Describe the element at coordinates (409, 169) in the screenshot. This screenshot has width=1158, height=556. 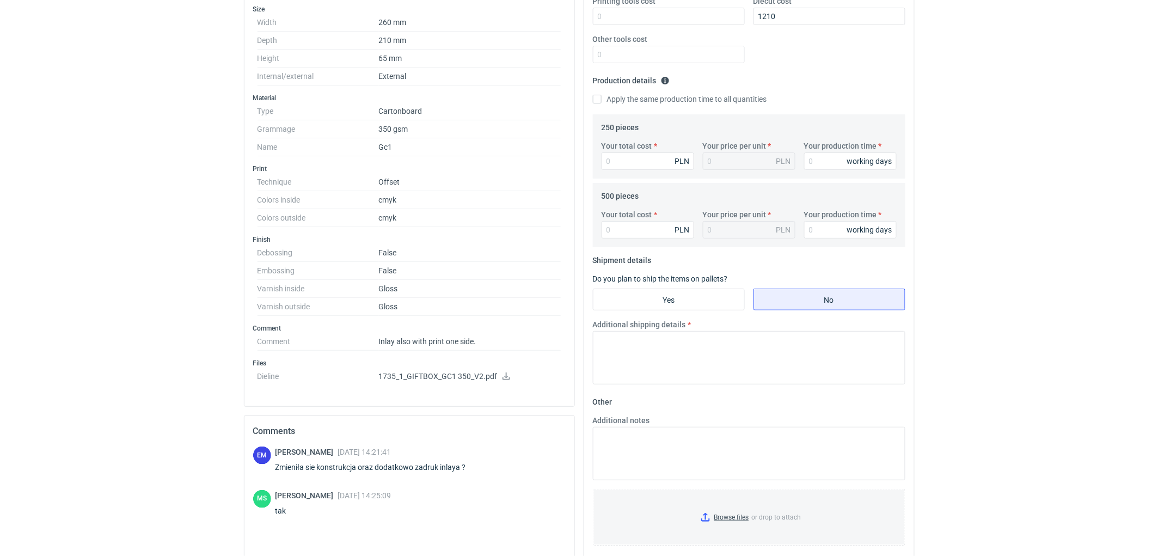
I see `h3: Print` at that location.